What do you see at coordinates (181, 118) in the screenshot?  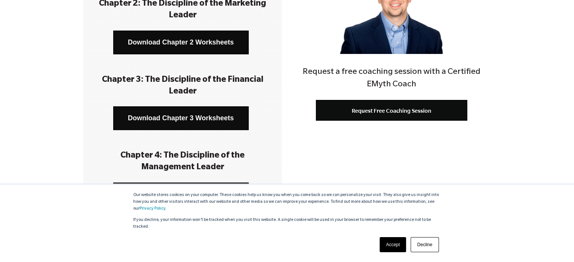 I see `a: Download Chapter 3 Worksheets` at bounding box center [181, 118].